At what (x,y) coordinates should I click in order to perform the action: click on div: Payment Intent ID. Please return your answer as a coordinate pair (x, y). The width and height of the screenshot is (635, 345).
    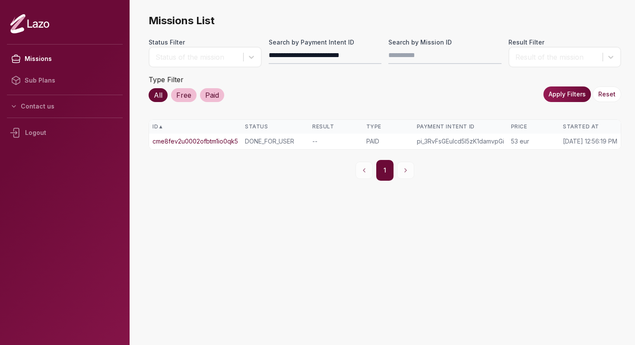
    Looking at the image, I should click on (461, 127).